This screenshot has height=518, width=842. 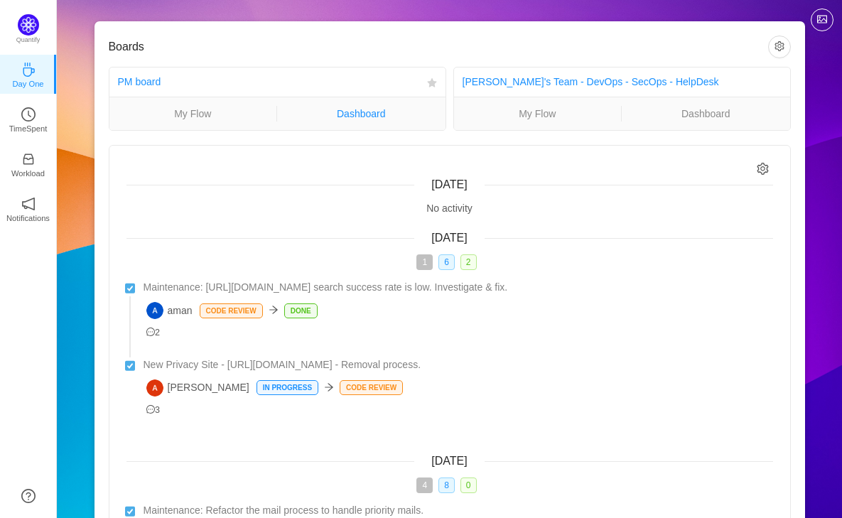 What do you see at coordinates (458, 510) in the screenshot?
I see `a: Maintenance: Refactor the mail process to handle priority mails.` at bounding box center [458, 510].